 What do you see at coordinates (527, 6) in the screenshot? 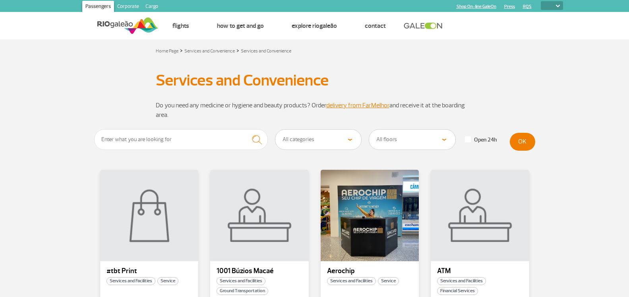
I see `a: RQS` at bounding box center [527, 6].